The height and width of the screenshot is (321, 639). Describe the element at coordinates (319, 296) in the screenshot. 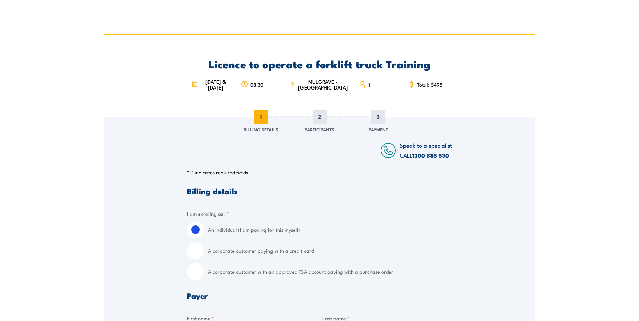

I see `h3: Payer` at that location.